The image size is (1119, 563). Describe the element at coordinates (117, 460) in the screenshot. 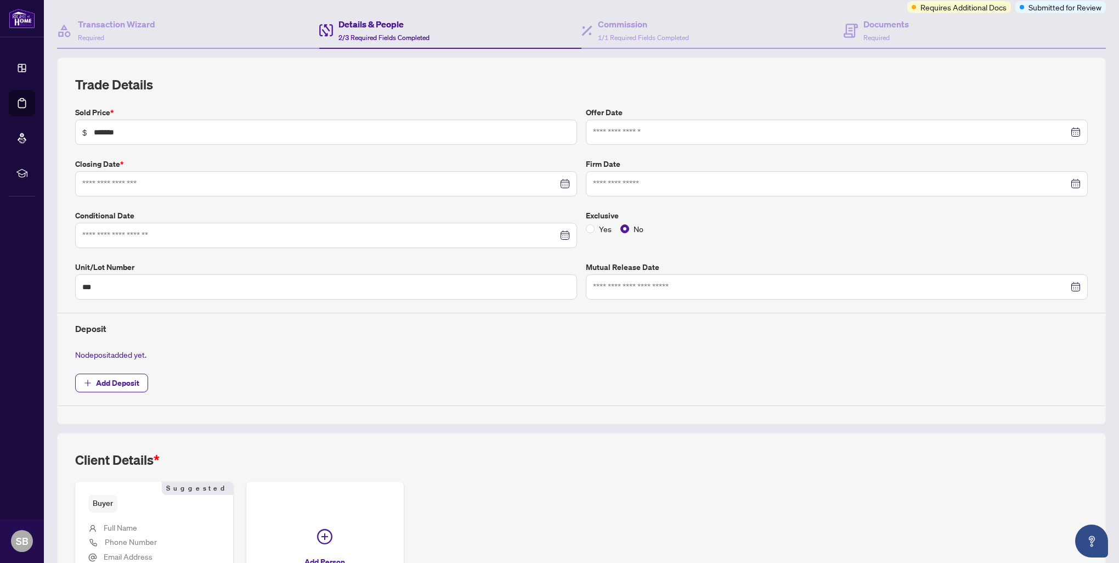

I see `h2: Client Details` at that location.